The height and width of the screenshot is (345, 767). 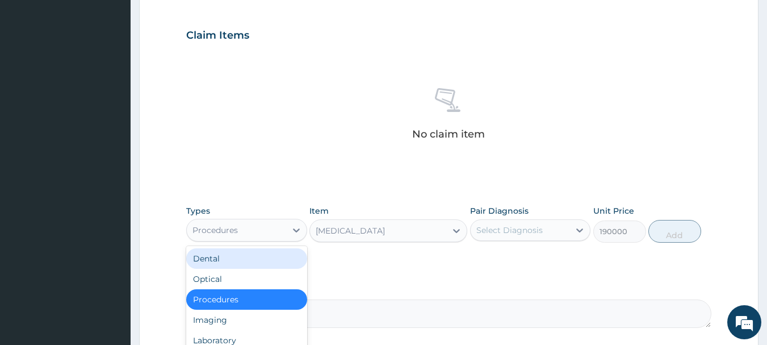 What do you see at coordinates (246, 258) in the screenshot?
I see `div: Dental` at bounding box center [246, 258].